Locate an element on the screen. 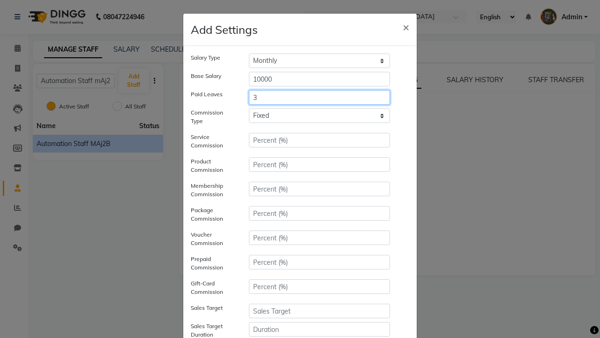 Image resolution: width=600 pixels, height=338 pixels. h4: Add Settings is located at coordinates (224, 30).